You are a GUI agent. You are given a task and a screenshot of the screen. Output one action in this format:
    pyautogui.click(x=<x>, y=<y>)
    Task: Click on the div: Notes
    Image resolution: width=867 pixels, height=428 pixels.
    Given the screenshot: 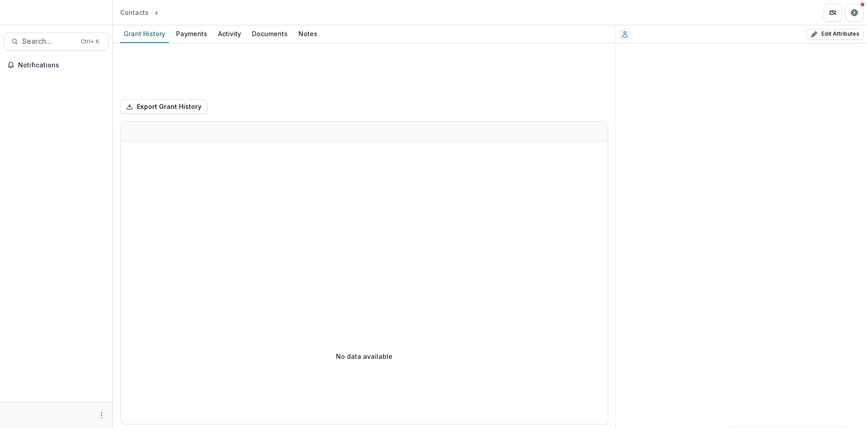 What is the action you would take?
    pyautogui.click(x=308, y=33)
    